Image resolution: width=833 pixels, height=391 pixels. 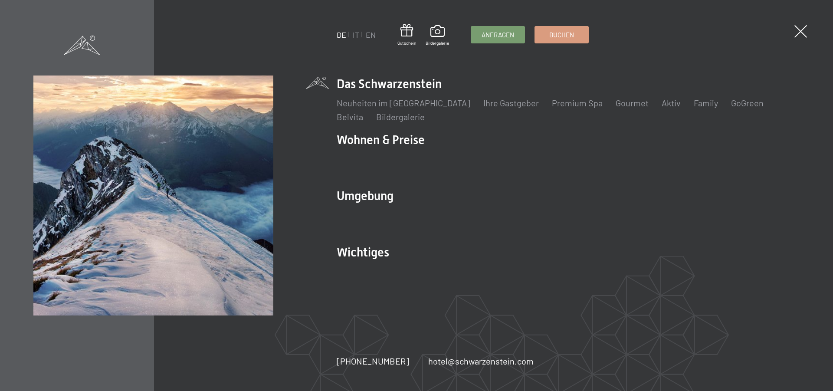 What do you see at coordinates (498, 35) in the screenshot?
I see `span: Anfragen` at bounding box center [498, 35].